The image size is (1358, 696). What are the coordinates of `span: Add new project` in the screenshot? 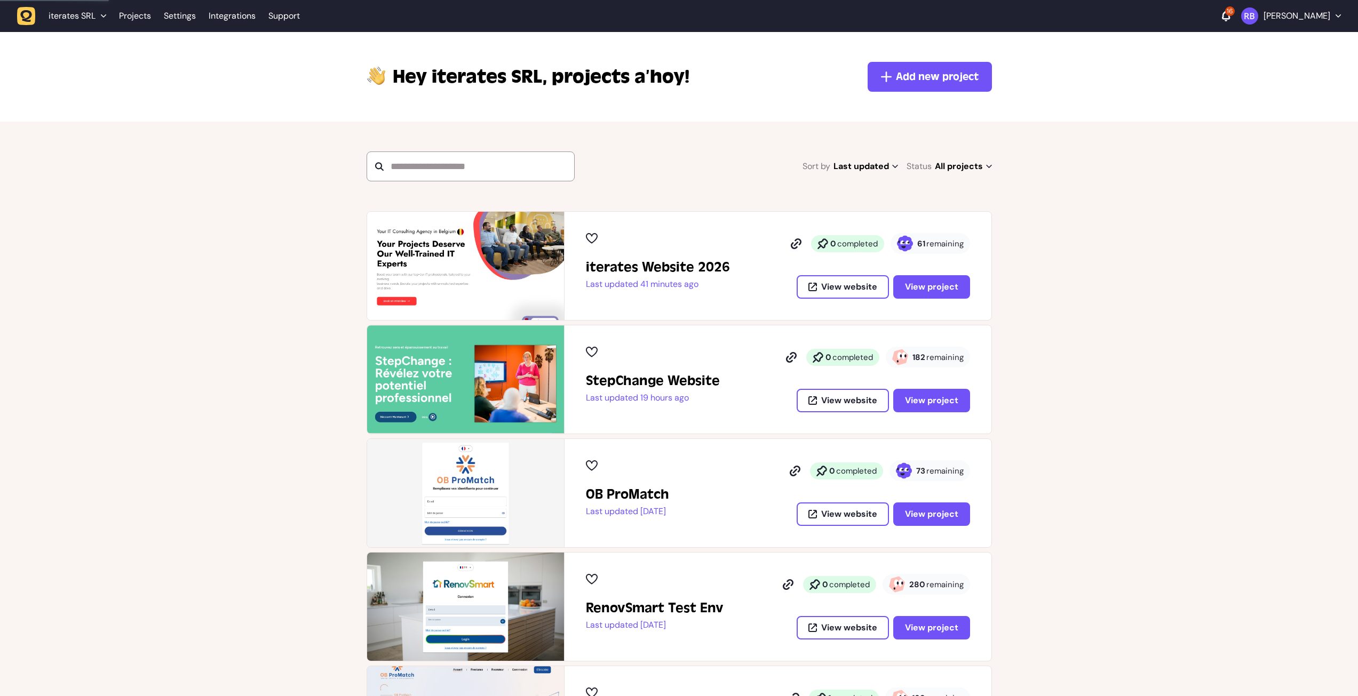 It's located at (937, 77).